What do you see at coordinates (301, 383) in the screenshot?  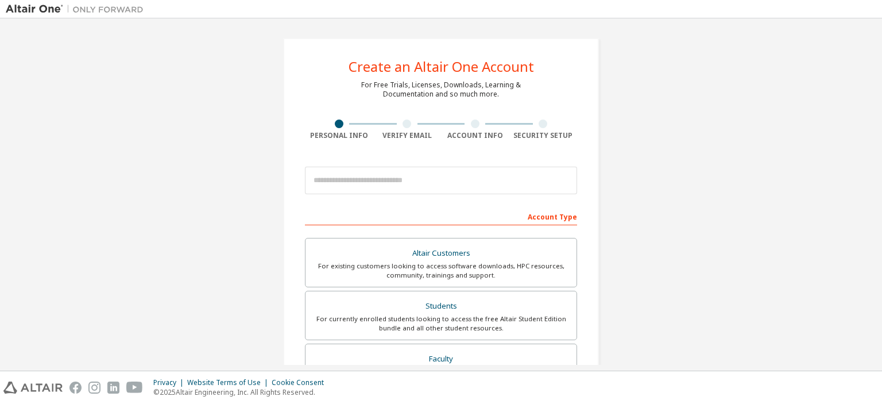 I see `div: Cookie Consent` at bounding box center [301, 383].